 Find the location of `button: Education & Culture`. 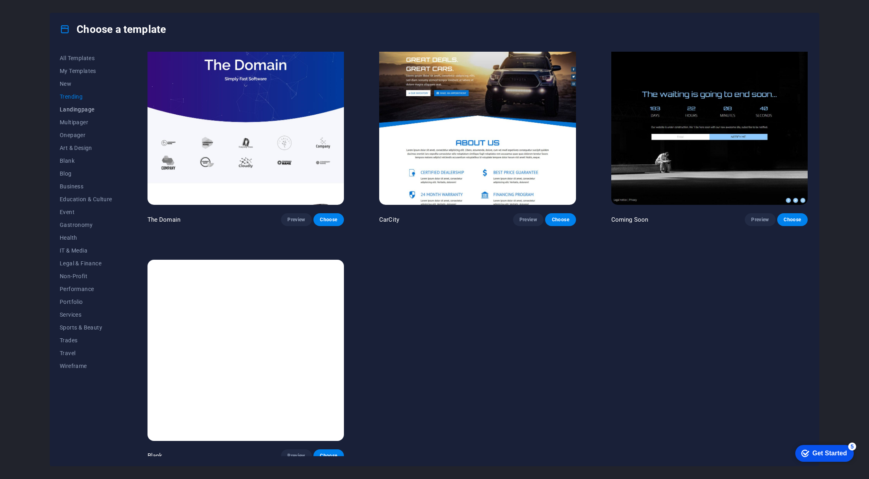

button: Education & Culture is located at coordinates (86, 199).